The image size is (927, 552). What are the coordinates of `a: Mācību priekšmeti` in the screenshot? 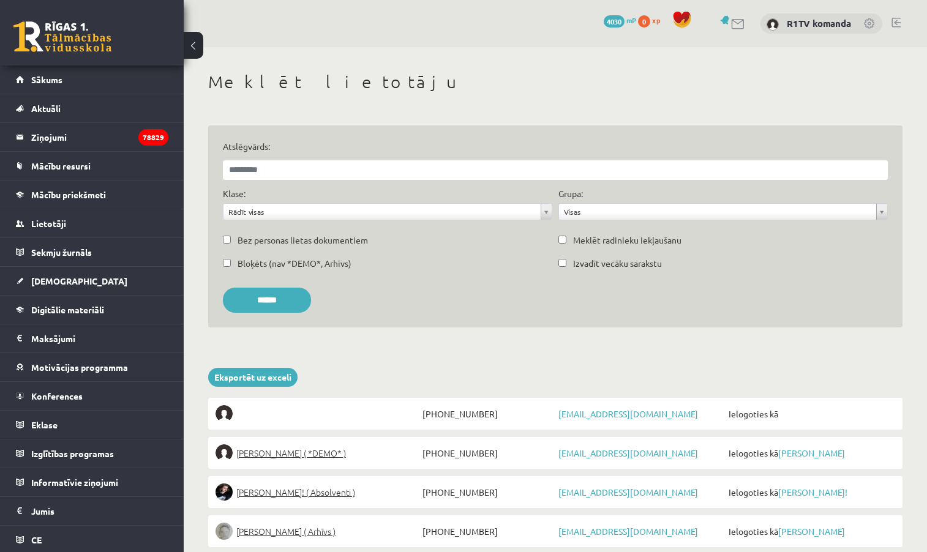 It's located at (92, 195).